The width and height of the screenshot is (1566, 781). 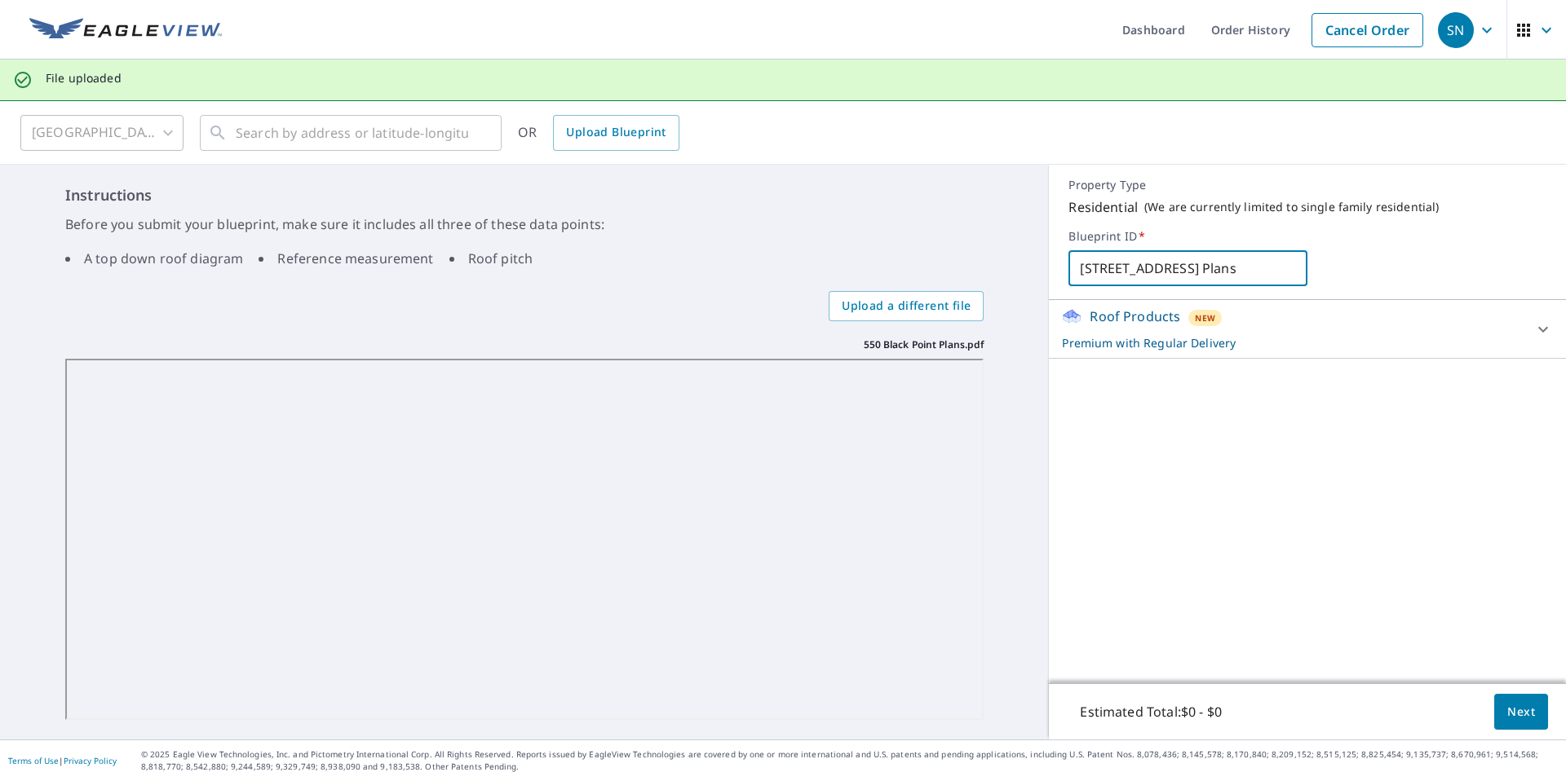 What do you see at coordinates (1521, 712) in the screenshot?
I see `span: Next` at bounding box center [1521, 712].